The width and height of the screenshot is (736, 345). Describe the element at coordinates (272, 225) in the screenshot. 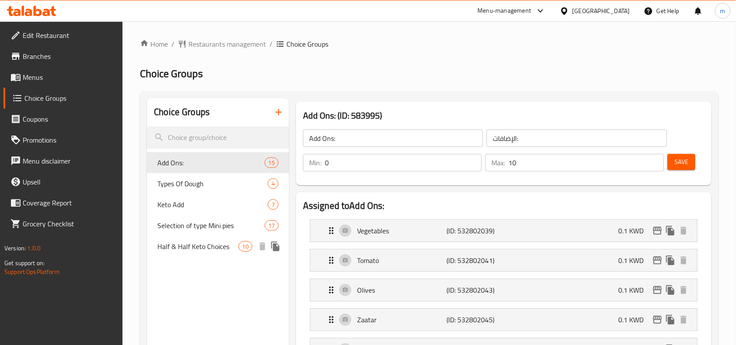

I see `span: 17` at that location.